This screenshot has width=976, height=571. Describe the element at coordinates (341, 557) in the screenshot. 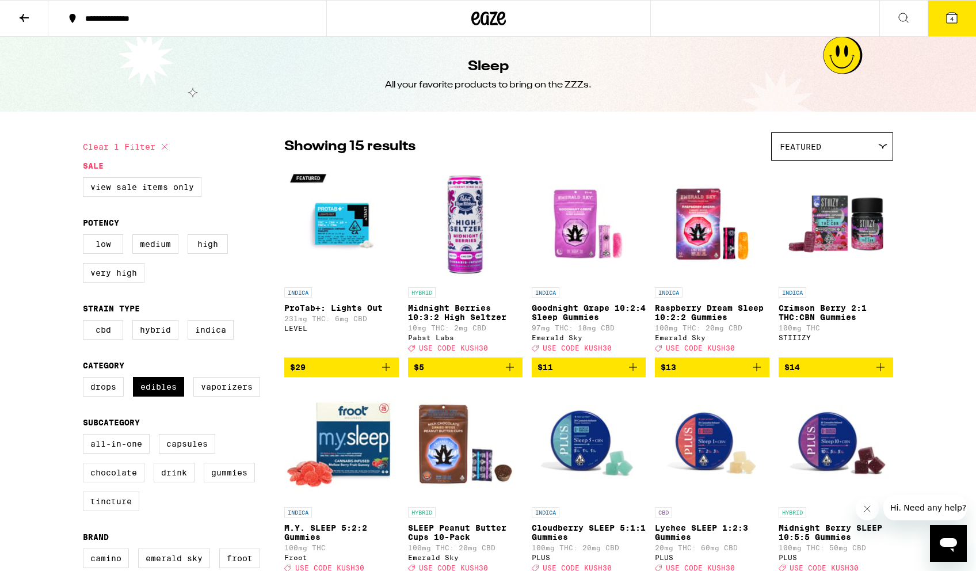

I see `div: Froot` at that location.